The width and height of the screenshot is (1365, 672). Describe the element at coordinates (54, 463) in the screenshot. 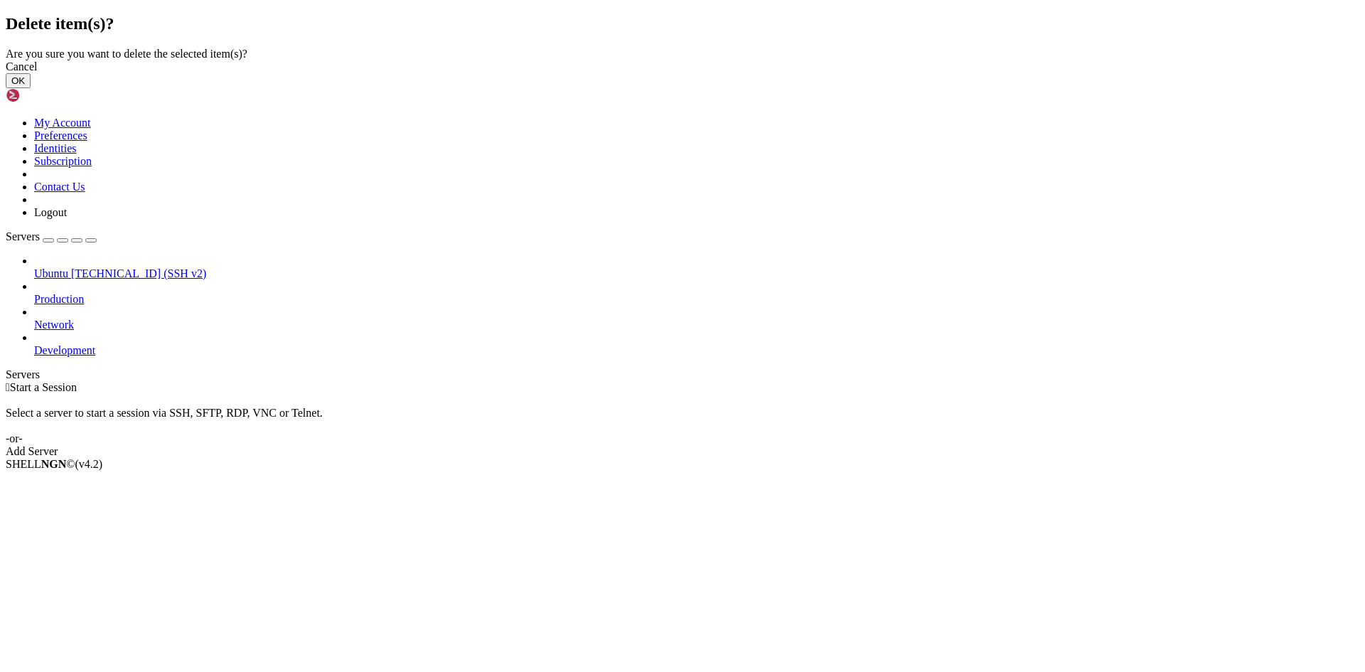

I see `b: NGN` at that location.